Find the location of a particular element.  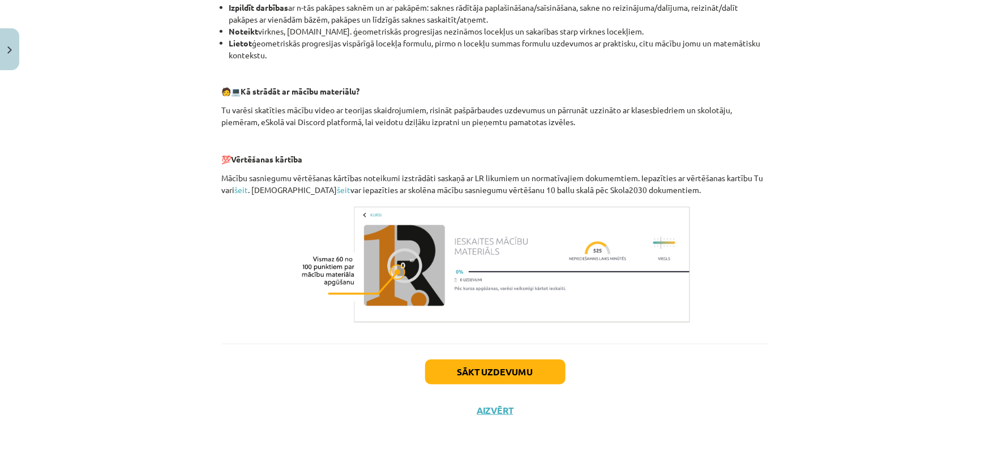

button: Aizvērt is located at coordinates (495, 410).